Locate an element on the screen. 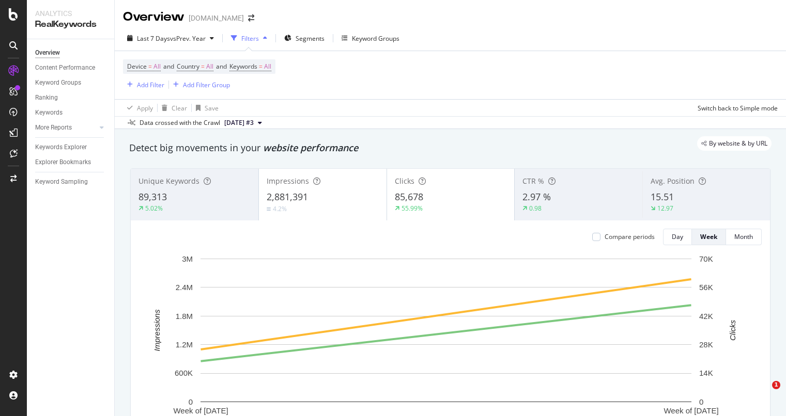  div: Month is located at coordinates (744, 237).